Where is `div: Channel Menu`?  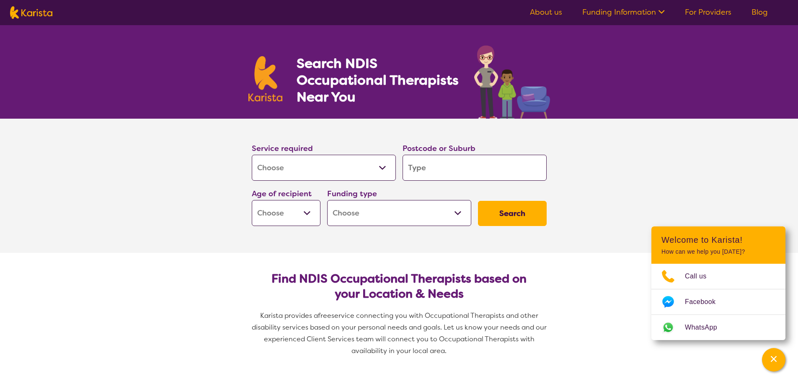 div: Channel Menu is located at coordinates (719, 283).